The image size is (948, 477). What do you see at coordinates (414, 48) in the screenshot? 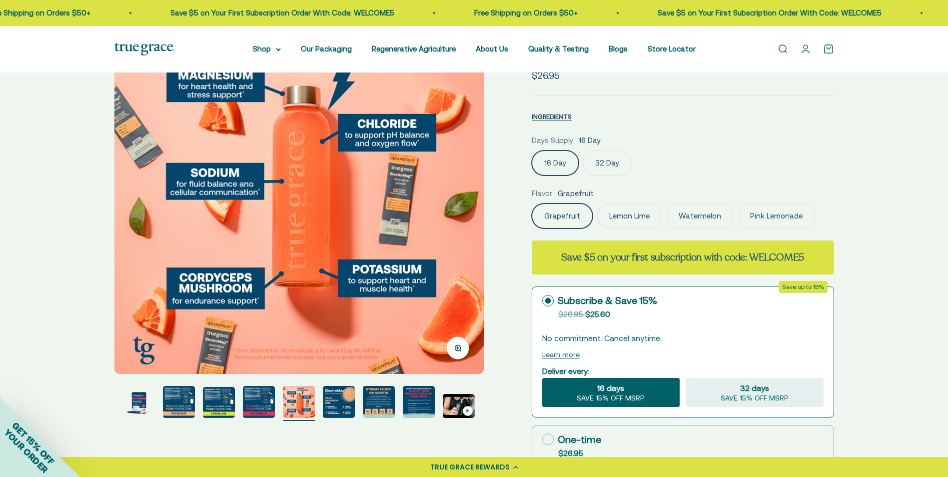
I see `a: Regenerative Agriculture` at bounding box center [414, 48].